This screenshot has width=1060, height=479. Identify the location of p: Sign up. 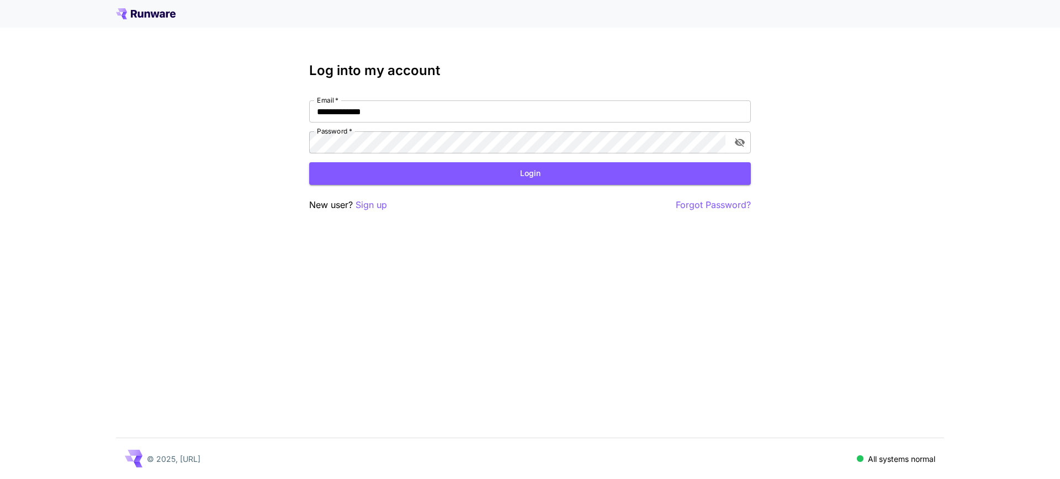
(371, 205).